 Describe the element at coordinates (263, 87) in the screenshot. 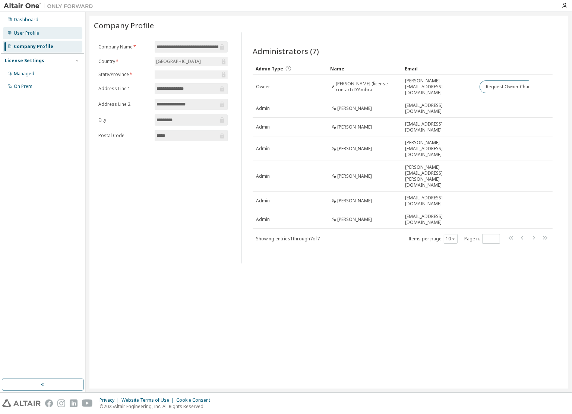

I see `span: Owner` at that location.